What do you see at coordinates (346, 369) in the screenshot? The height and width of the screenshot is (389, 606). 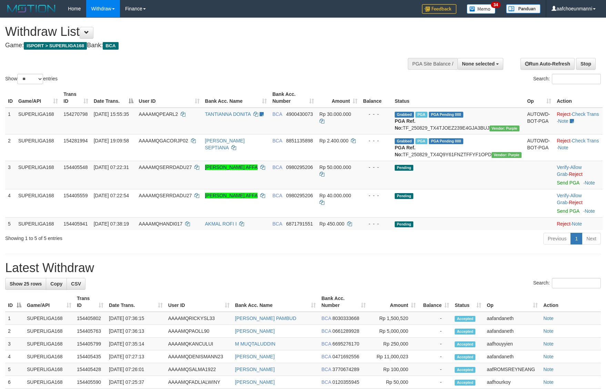 I see `span: Copy 3770674289 to clipboard` at bounding box center [346, 369].